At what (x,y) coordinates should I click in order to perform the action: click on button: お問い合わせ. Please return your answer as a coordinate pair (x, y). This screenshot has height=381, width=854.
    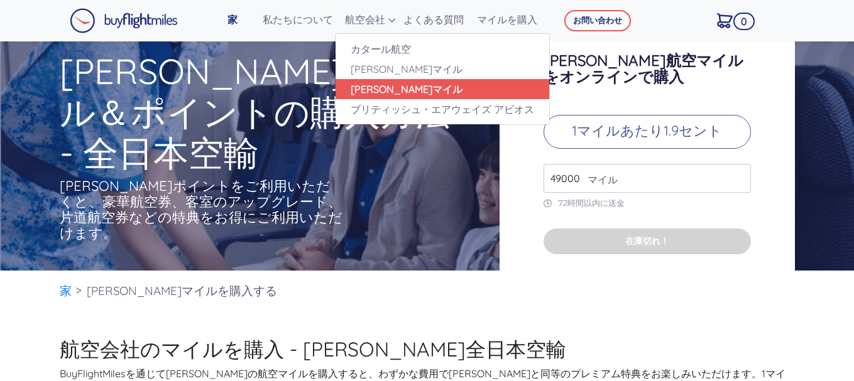
    Looking at the image, I should click on (598, 21).